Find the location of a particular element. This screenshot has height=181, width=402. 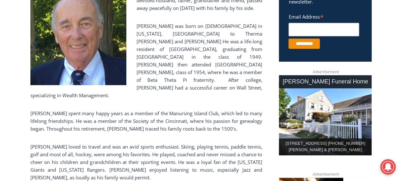

label: Email Address is located at coordinates (324, 16).